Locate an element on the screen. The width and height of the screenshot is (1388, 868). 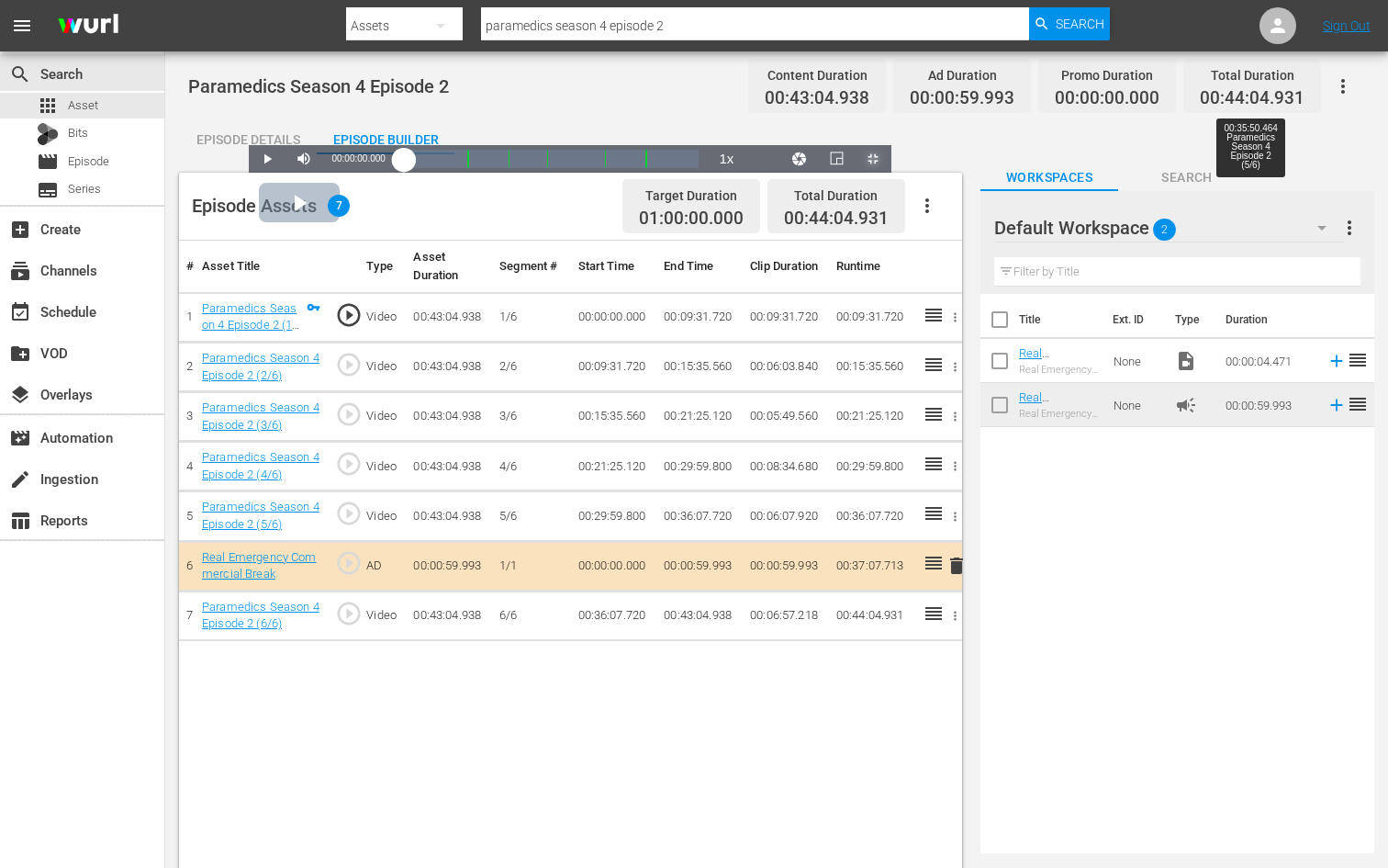
td: 3 is located at coordinates (186, 417).